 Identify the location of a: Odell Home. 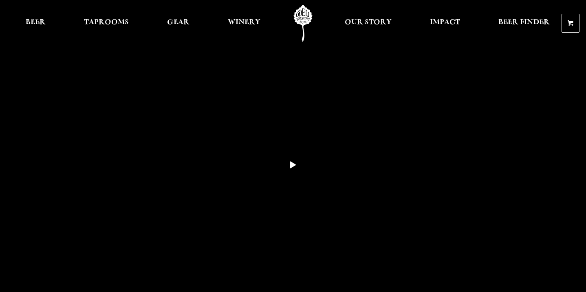
(303, 23).